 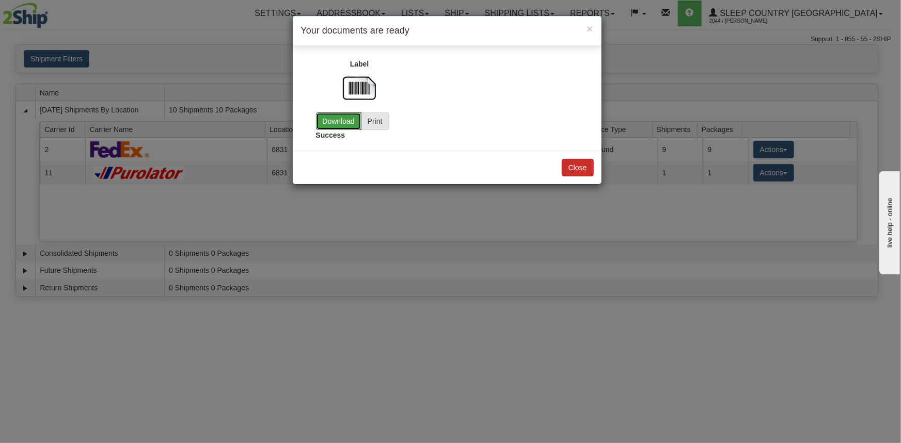 I want to click on h4: Your documents are ready, so click(x=447, y=31).